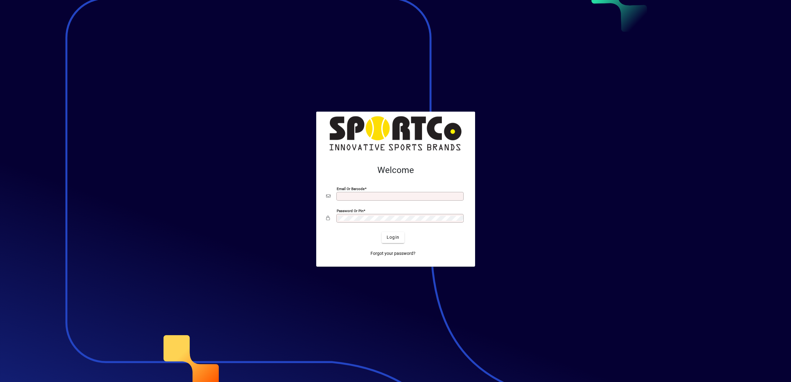 The width and height of the screenshot is (791, 382). I want to click on a: Forgot your password?, so click(393, 254).